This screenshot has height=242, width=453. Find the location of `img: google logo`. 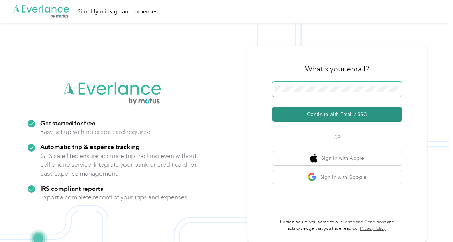

img: google logo is located at coordinates (312, 177).